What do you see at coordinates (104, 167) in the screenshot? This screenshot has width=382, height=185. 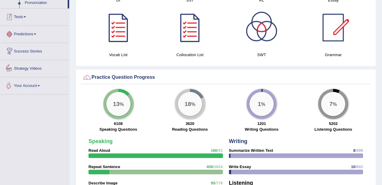 I see `strong: Repeat Sentence` at bounding box center [104, 167].